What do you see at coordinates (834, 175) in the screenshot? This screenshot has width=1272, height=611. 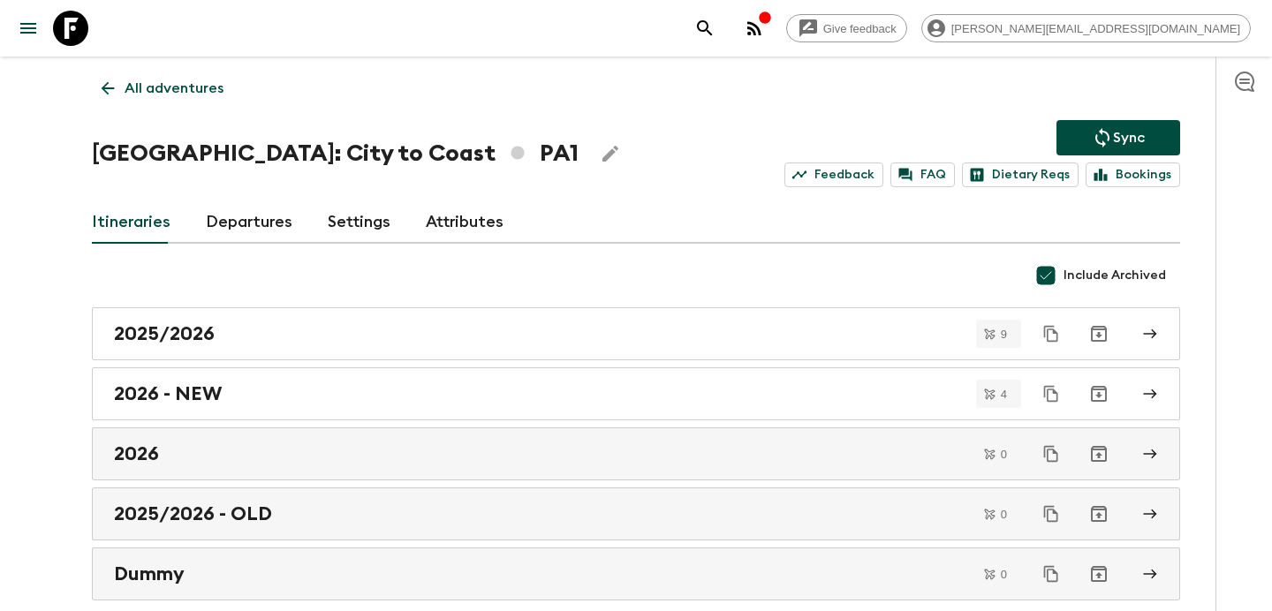 I see `a: Feedback` at bounding box center [834, 175].